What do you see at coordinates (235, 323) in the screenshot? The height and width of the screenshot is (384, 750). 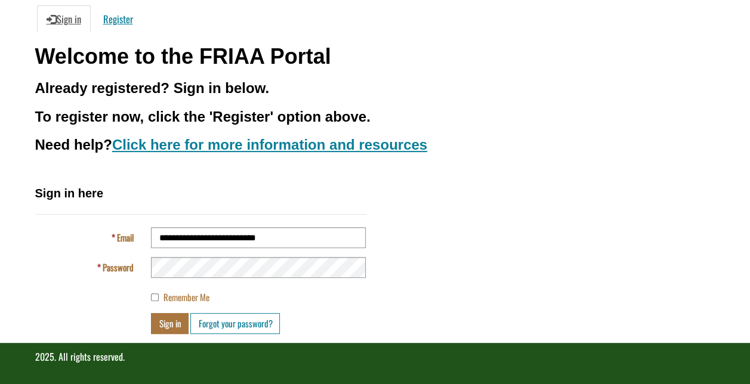 I see `a: Forgot your password?` at bounding box center [235, 323].